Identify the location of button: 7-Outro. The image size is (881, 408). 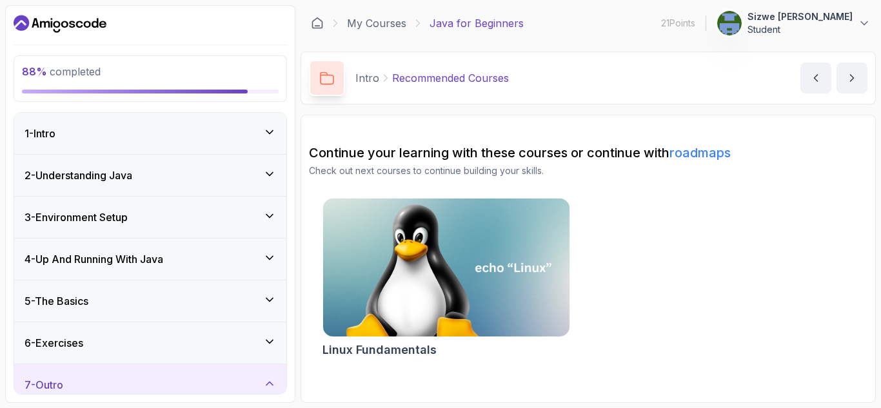
(150, 385).